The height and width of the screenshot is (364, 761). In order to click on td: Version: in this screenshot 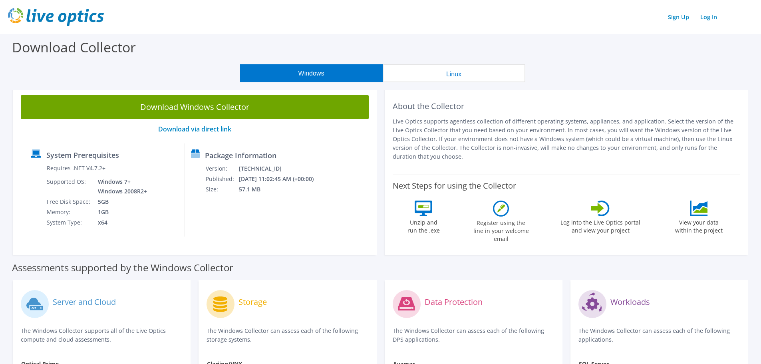, I will do `click(222, 169)`.